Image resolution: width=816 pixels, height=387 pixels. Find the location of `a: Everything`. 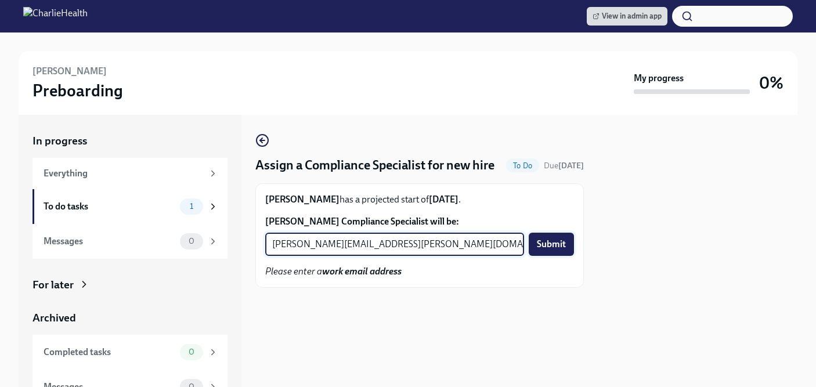

a: Everything is located at coordinates (130, 173).